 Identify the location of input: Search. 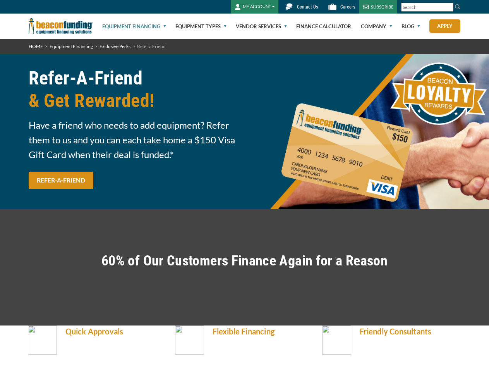
(427, 7).